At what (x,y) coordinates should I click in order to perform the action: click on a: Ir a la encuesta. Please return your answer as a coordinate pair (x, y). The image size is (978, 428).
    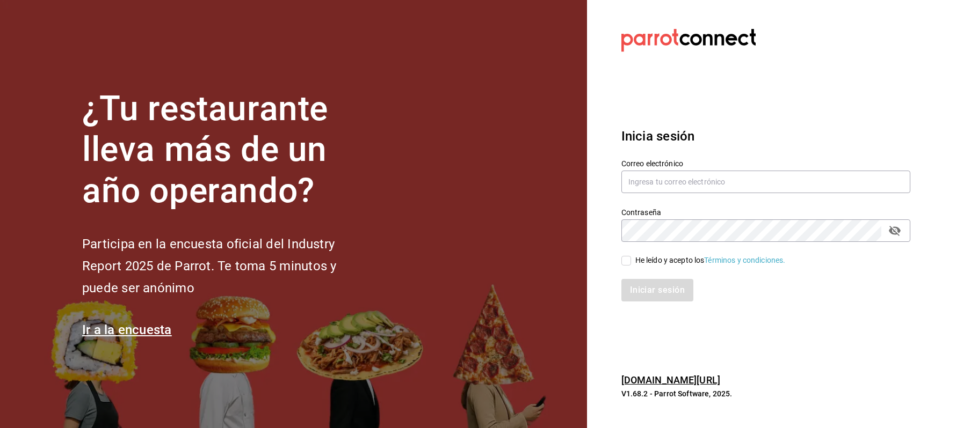
    Looking at the image, I should click on (127, 330).